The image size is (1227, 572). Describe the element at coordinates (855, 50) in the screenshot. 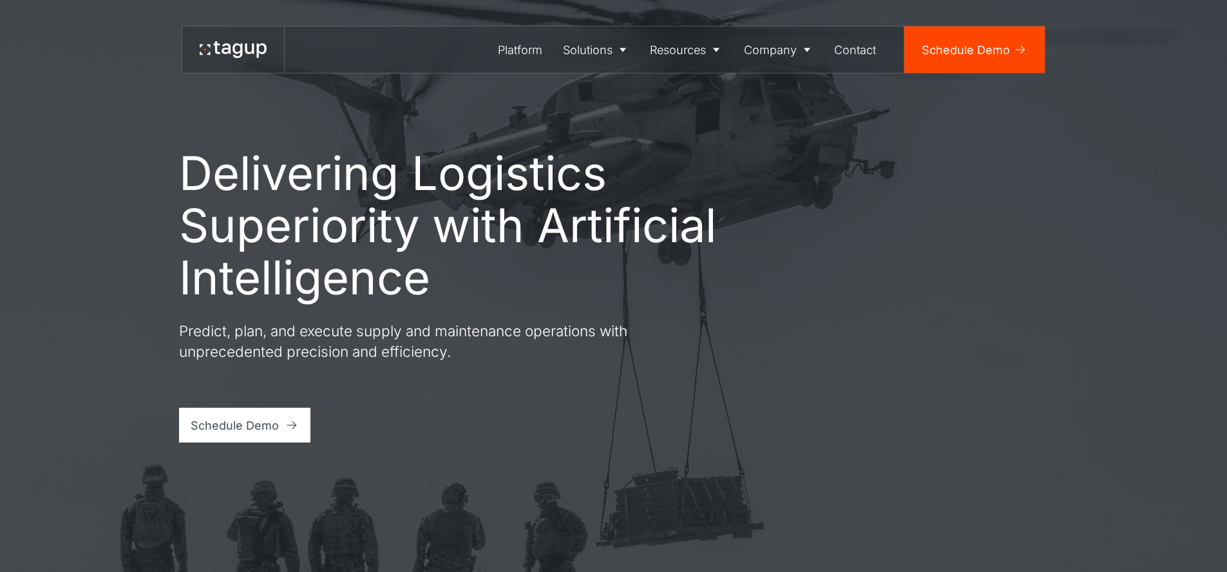

I see `div: Contact` at that location.